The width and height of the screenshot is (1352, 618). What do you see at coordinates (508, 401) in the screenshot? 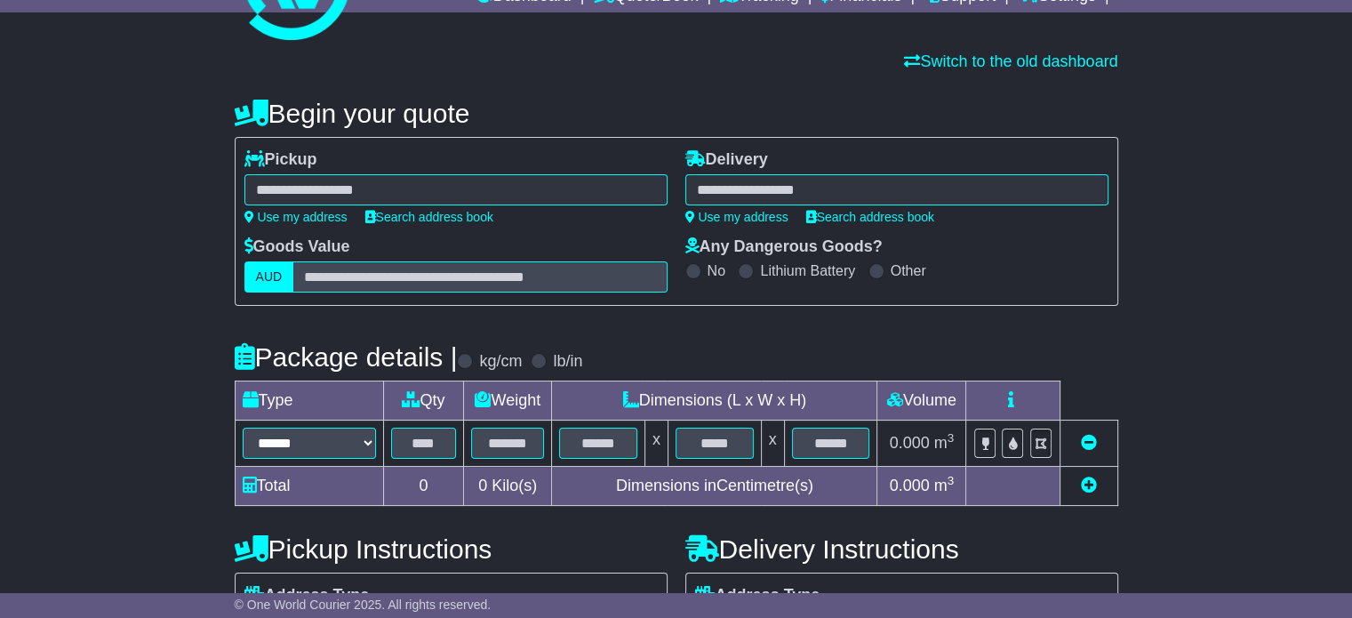
I see `td: Weight` at bounding box center [508, 401].